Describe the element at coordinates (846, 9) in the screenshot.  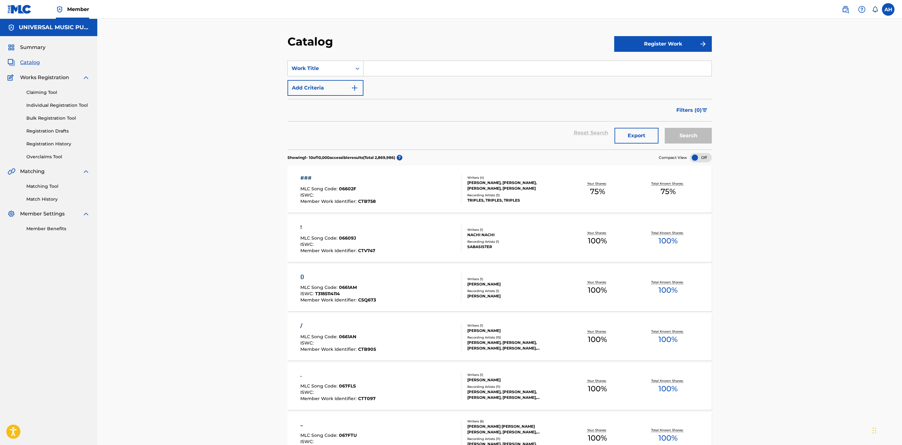
I see `img: search` at that location.